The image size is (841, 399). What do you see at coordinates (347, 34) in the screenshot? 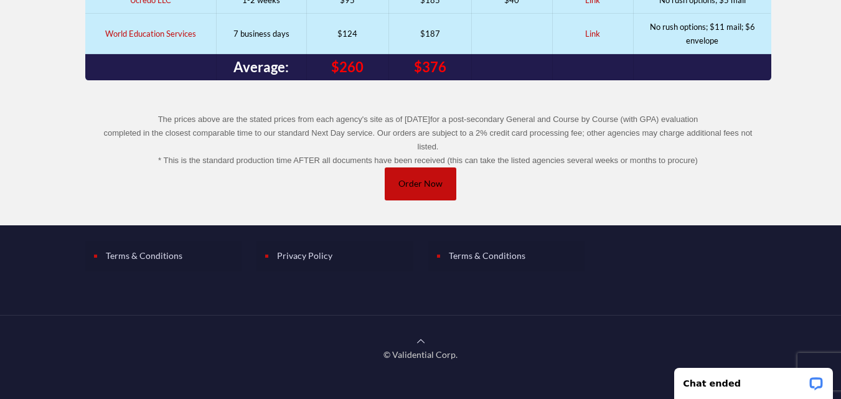
I see `td: $124` at bounding box center [347, 34].